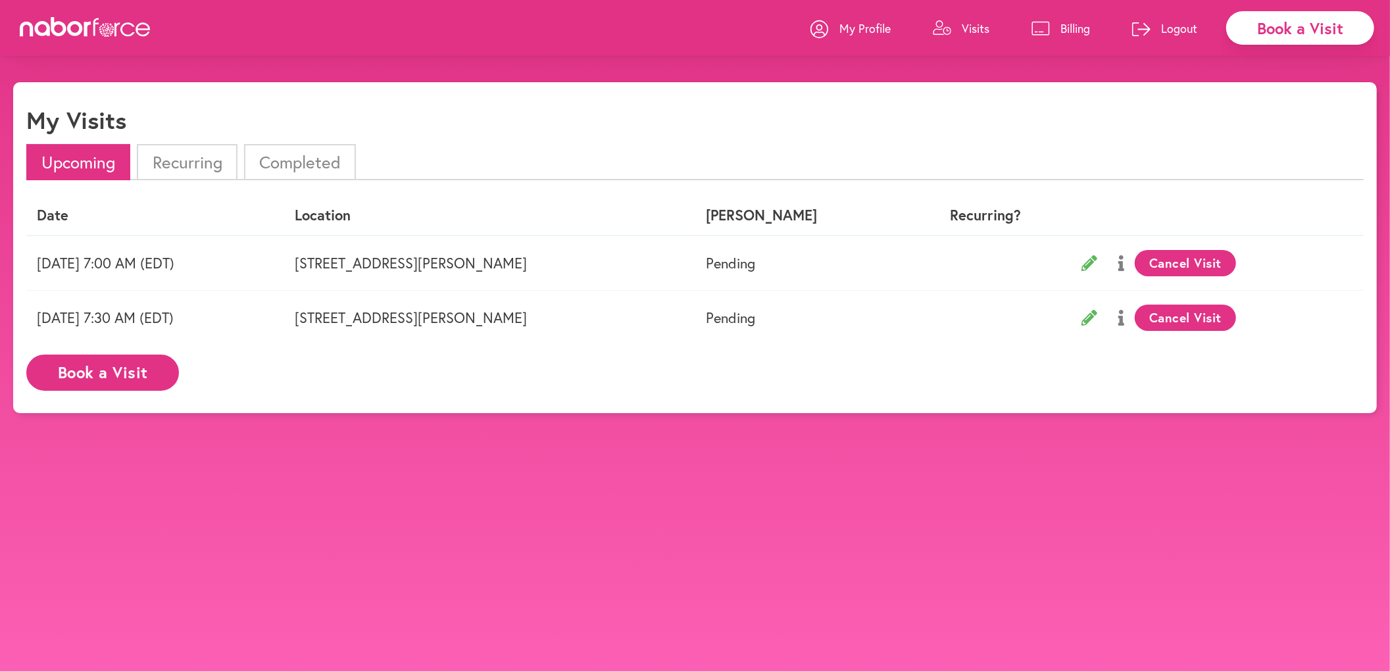 The image size is (1390, 671). I want to click on li: Recurring, so click(187, 162).